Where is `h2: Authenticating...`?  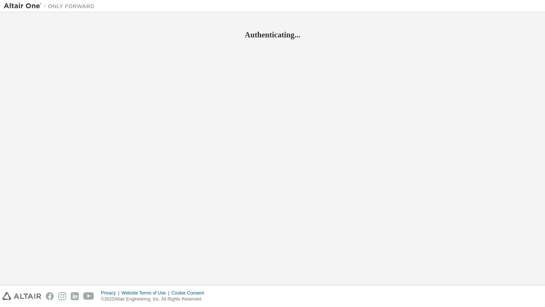
h2: Authenticating... is located at coordinates (272, 35).